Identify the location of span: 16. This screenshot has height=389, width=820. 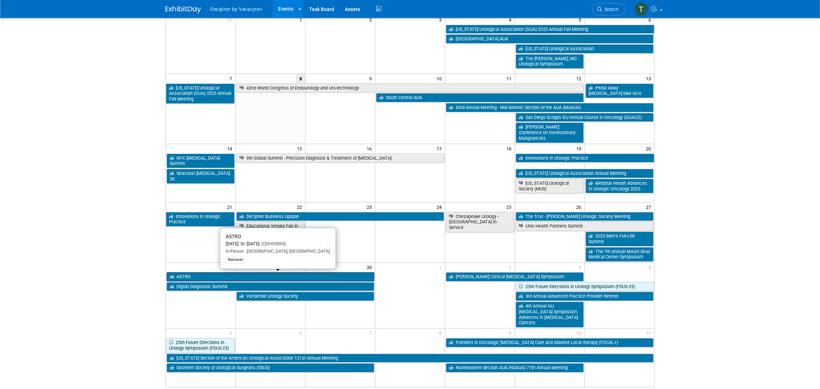
(370, 148).